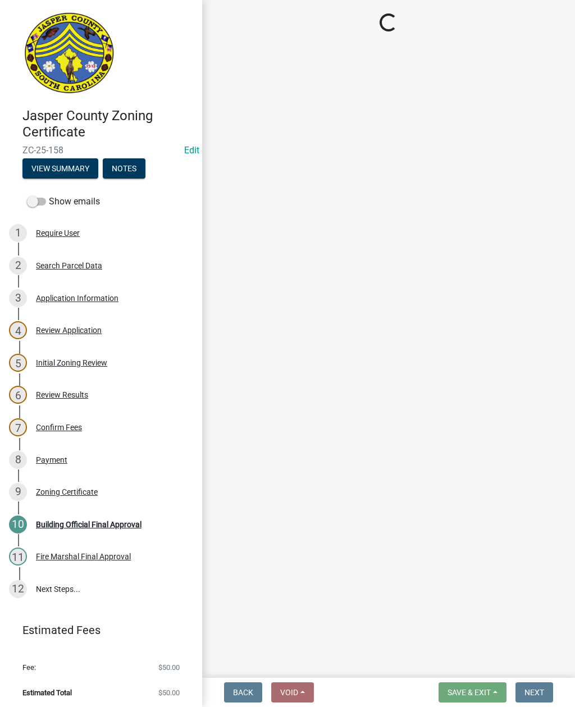 This screenshot has width=575, height=707. Describe the element at coordinates (469, 692) in the screenshot. I see `span: Save & Exit` at that location.